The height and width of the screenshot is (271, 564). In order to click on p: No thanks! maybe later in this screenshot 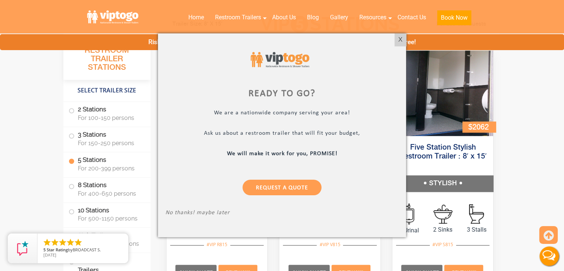, I will do `click(282, 214)`.